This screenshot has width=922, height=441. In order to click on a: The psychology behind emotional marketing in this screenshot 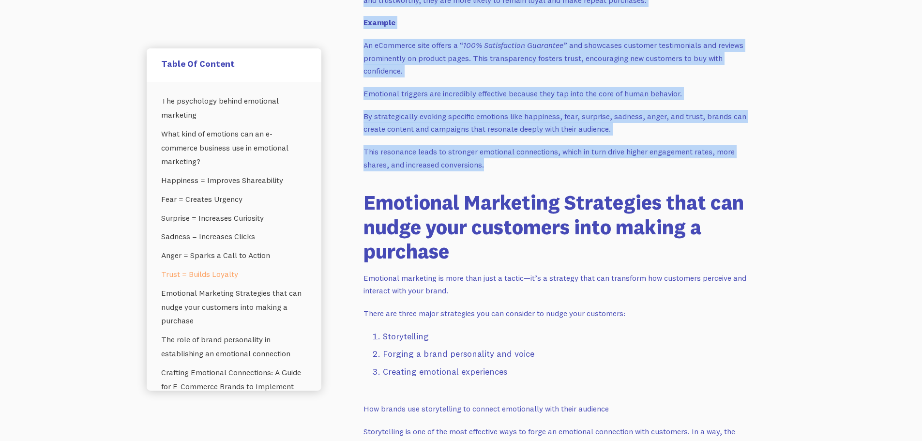, I will do `click(234, 108)`.